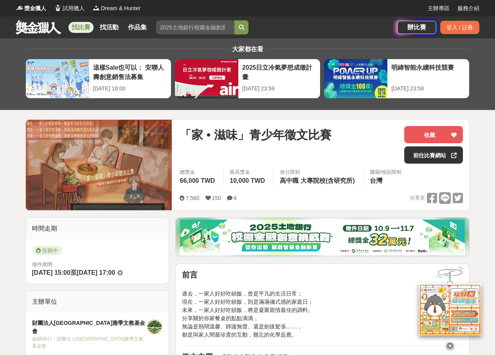 This screenshot has height=355, width=495. I want to click on div: 身分限制, so click(318, 172).